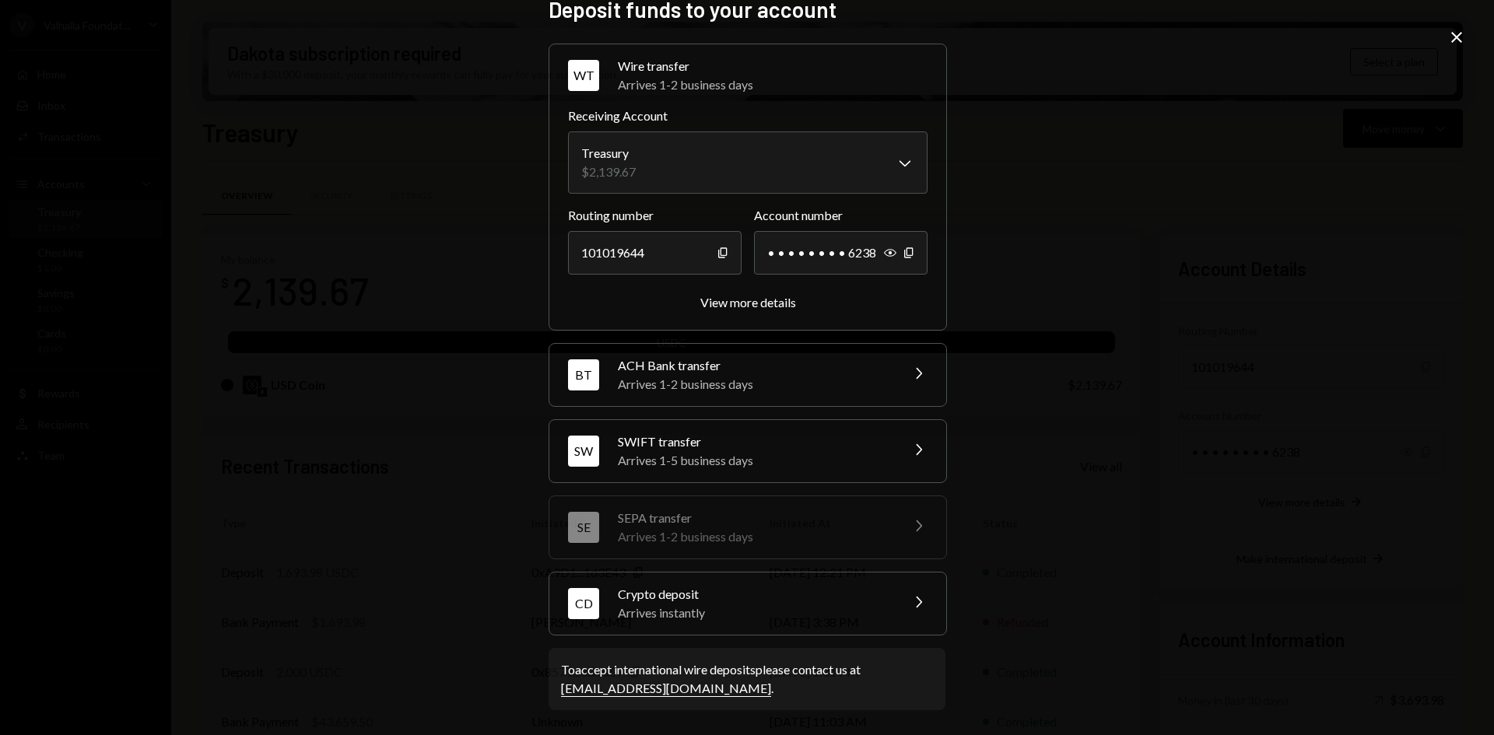 The width and height of the screenshot is (1494, 735). What do you see at coordinates (754, 613) in the screenshot?
I see `div: Arrives instantly` at bounding box center [754, 613].